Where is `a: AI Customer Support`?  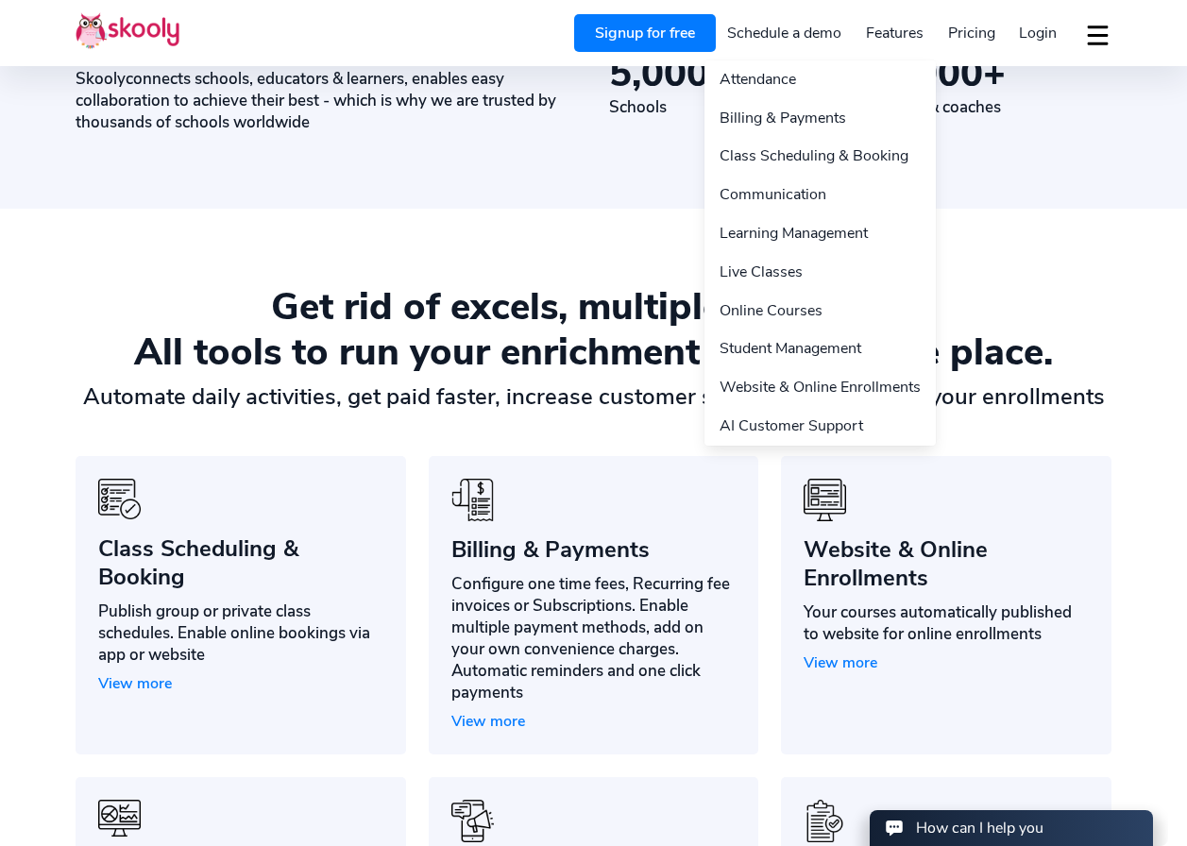
a: AI Customer Support is located at coordinates (820, 426).